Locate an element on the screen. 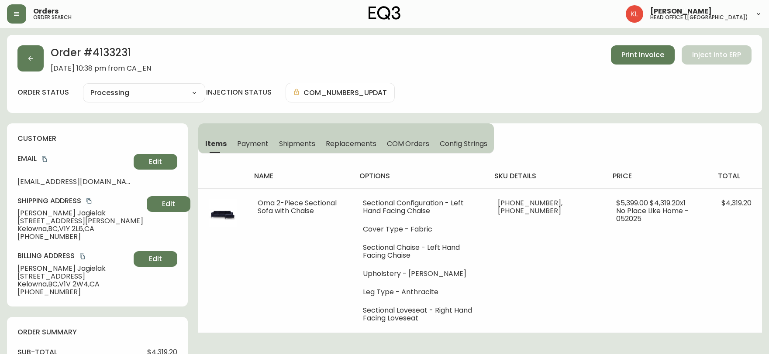  img: logo is located at coordinates (385, 13).